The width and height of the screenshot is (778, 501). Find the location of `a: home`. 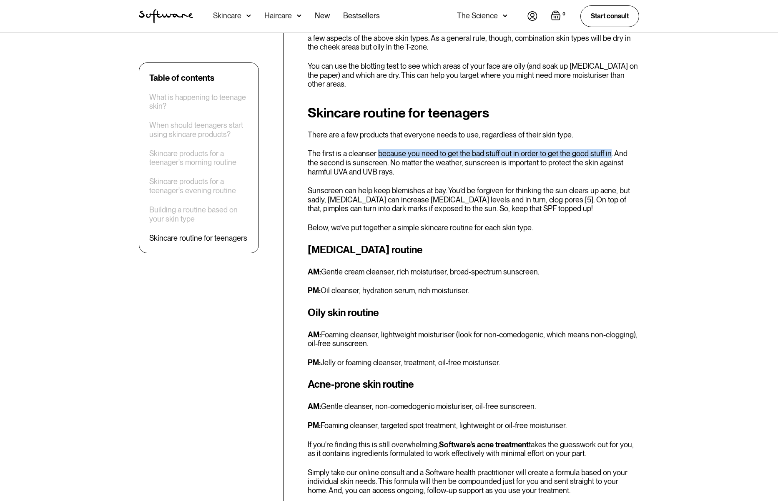

a: home is located at coordinates (166, 16).